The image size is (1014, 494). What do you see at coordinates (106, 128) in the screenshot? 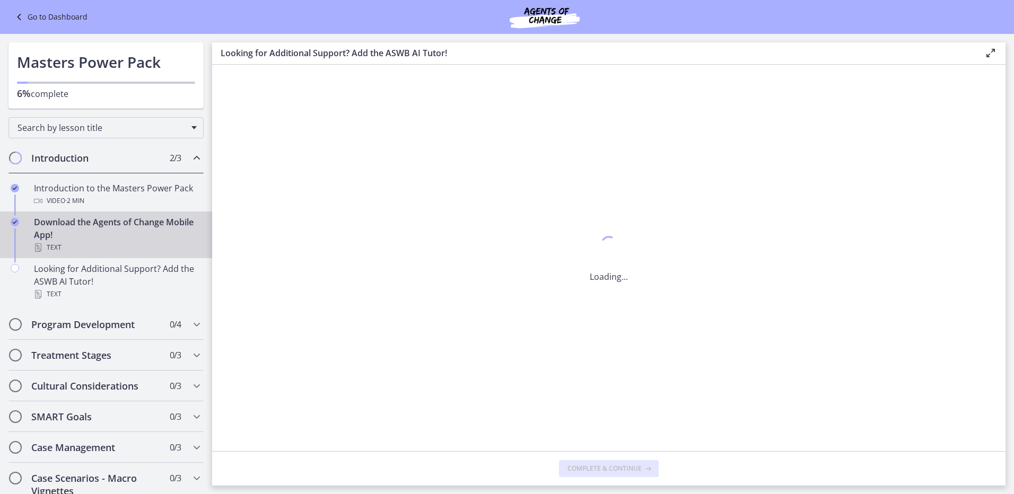
I see `div: Search by lesson title` at bounding box center [106, 128].